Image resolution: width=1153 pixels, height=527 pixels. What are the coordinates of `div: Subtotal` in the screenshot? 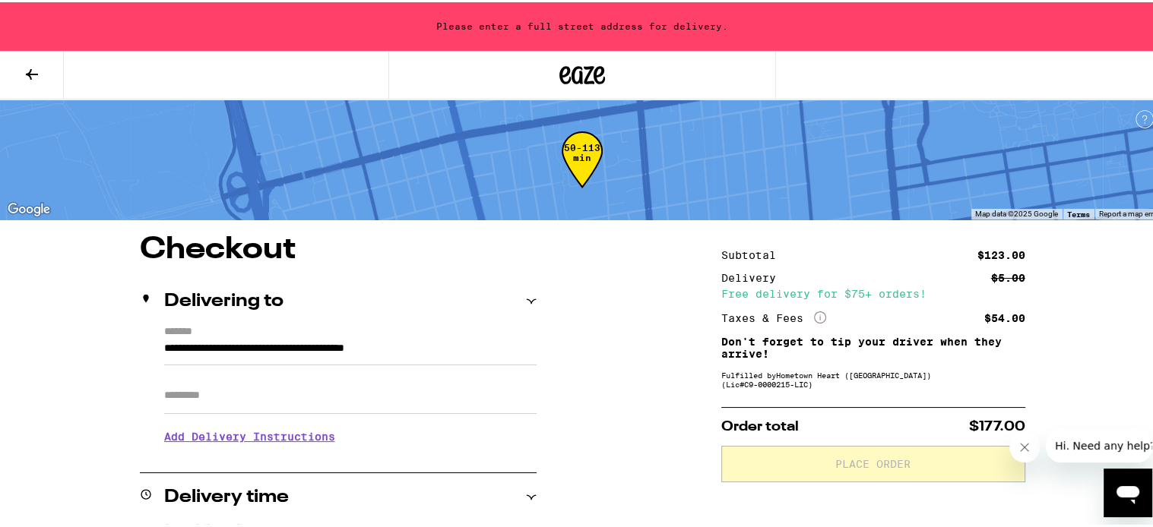 It's located at (754, 253).